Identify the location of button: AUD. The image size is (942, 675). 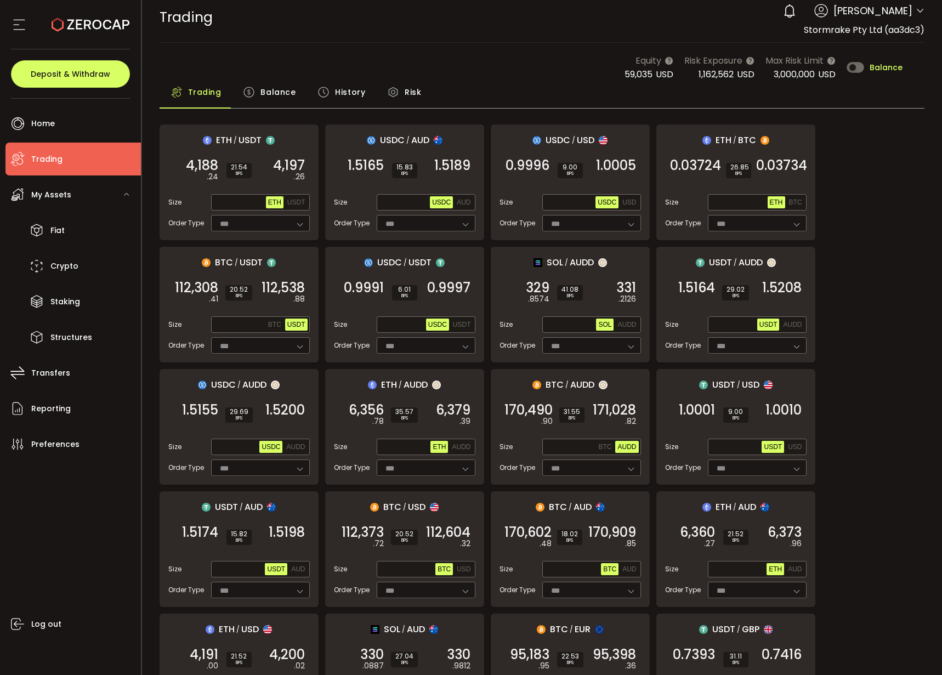
(463, 202).